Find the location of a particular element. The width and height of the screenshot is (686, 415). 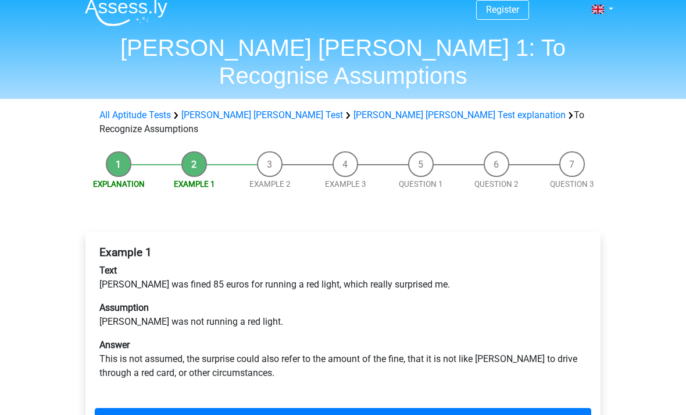

b: Example 1 is located at coordinates (126, 252).